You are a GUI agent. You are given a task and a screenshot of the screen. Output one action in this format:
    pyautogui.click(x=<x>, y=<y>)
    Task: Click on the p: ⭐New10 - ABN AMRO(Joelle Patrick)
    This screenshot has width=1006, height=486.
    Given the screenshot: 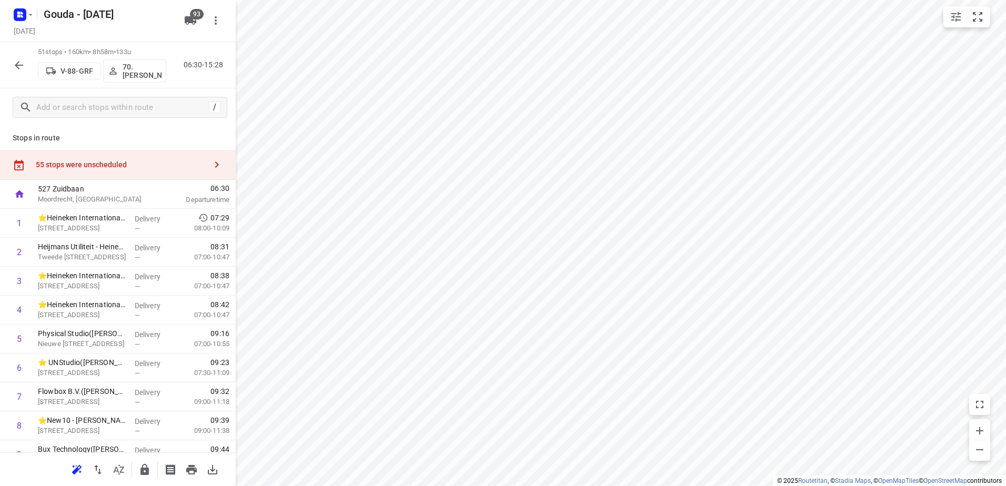 What is the action you would take?
    pyautogui.click(x=82, y=420)
    